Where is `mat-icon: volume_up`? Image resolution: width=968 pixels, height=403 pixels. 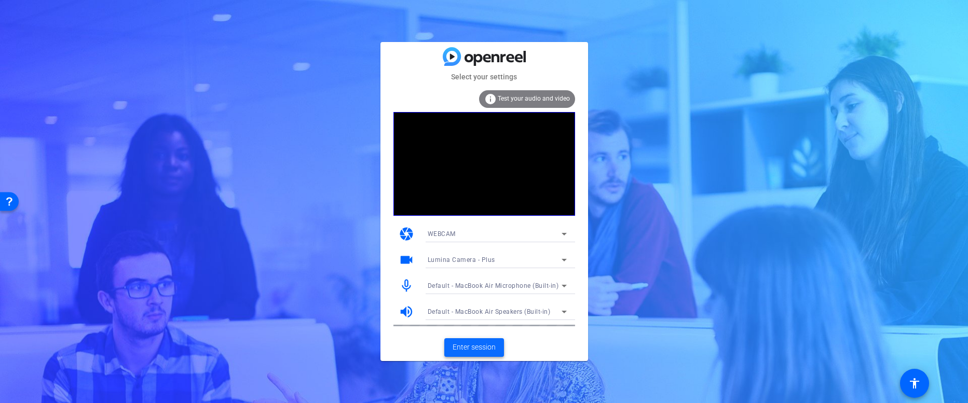
mat-icon: volume_up is located at coordinates (406, 312).